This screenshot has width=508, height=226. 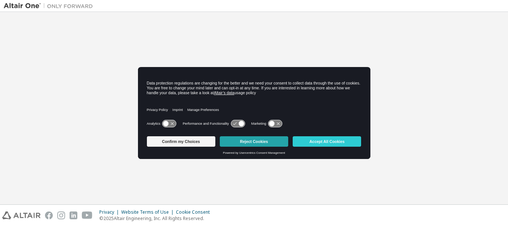 I want to click on p: © 2025 Altair Engineering, Inc. All Rights Reserved., so click(x=157, y=218).